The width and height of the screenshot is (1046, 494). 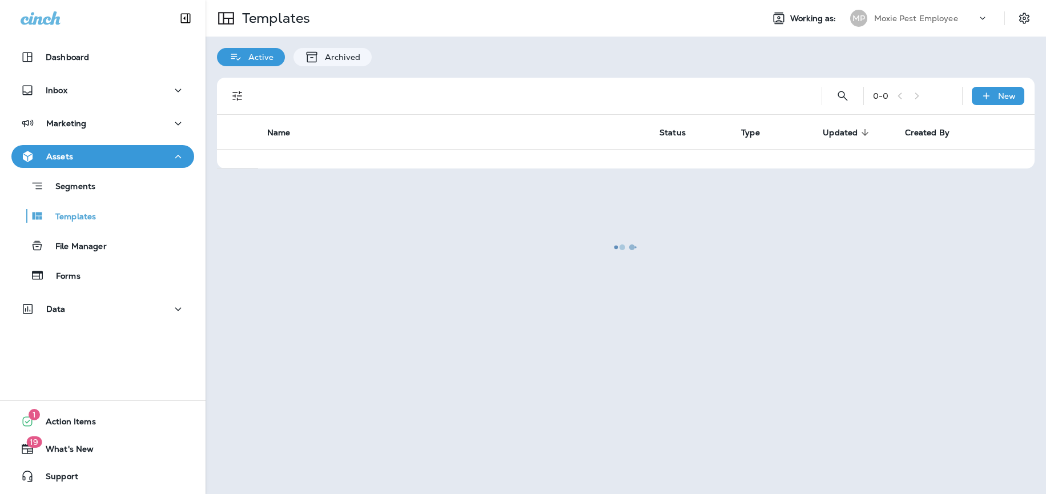 I want to click on span: Action Items, so click(x=65, y=423).